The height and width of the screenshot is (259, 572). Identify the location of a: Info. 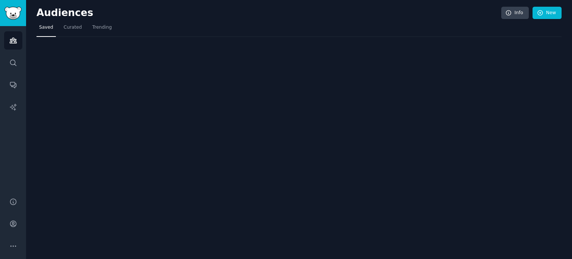
(515, 13).